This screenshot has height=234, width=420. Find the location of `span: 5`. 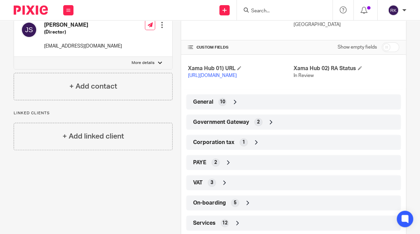

span: 5 is located at coordinates (235, 203).